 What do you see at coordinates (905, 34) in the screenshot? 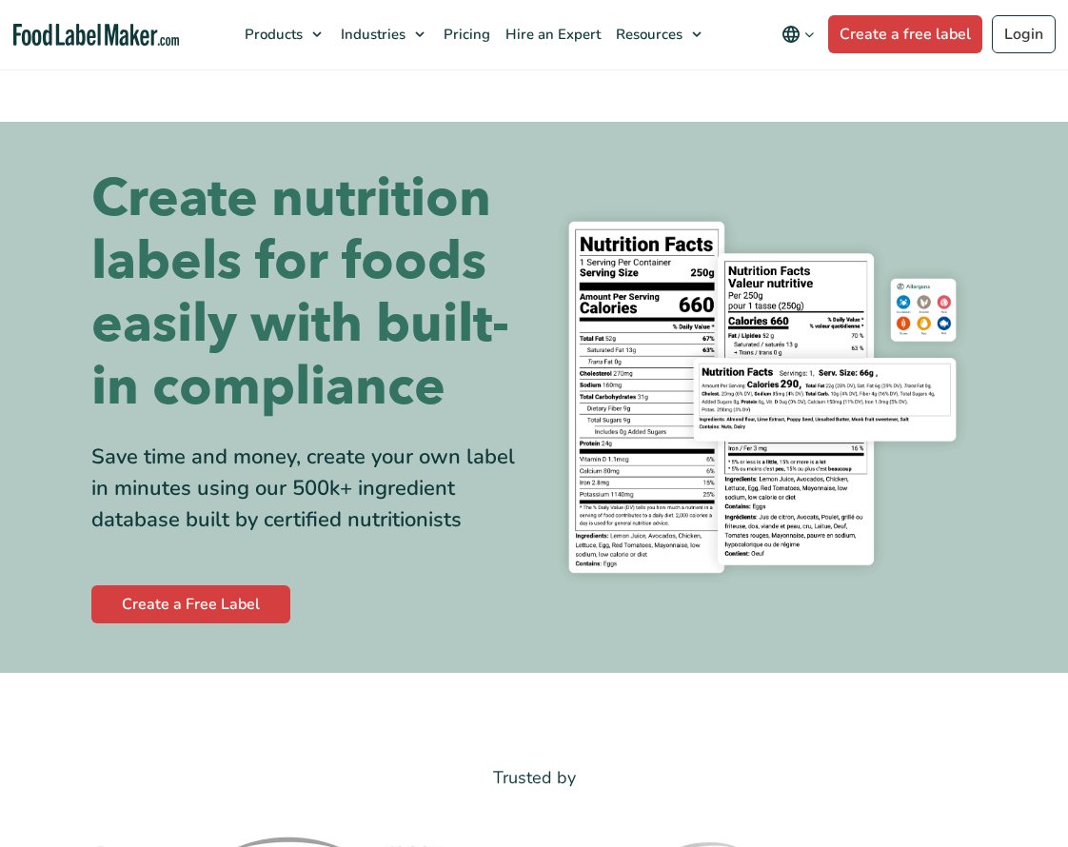
I see `a: Create a free label` at bounding box center [905, 34].